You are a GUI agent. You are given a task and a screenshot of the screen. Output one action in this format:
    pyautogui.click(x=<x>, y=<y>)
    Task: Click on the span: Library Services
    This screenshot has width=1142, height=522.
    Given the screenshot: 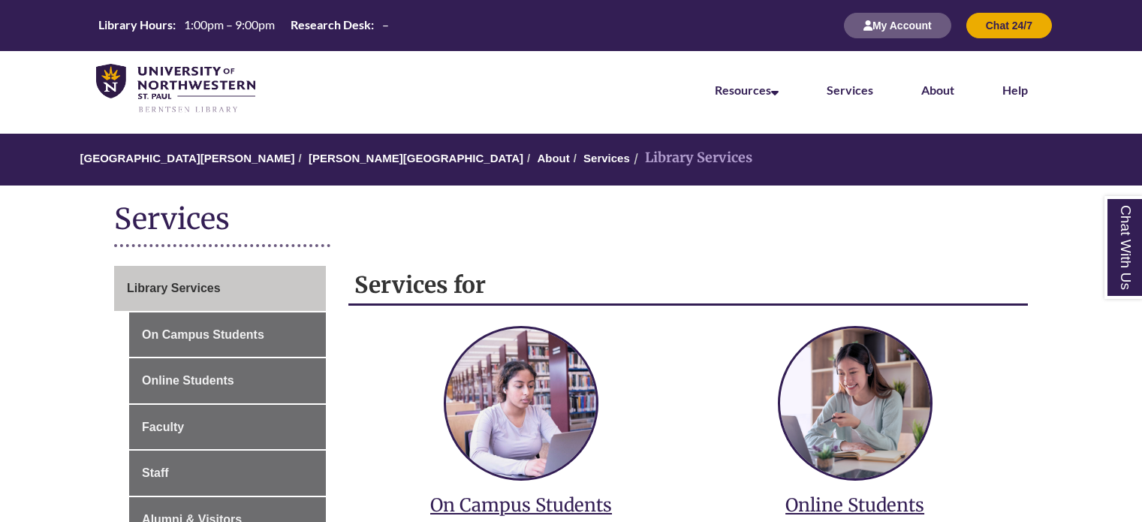 What is the action you would take?
    pyautogui.click(x=173, y=288)
    